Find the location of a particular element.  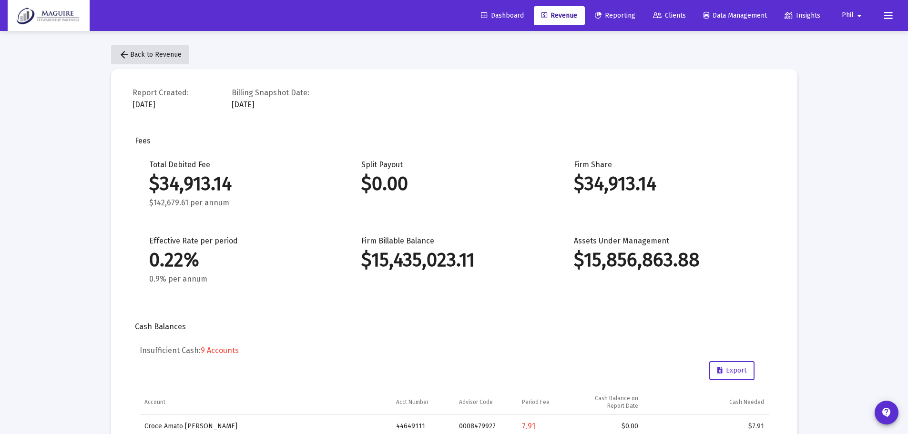

div: 7.91 is located at coordinates (549, 427).